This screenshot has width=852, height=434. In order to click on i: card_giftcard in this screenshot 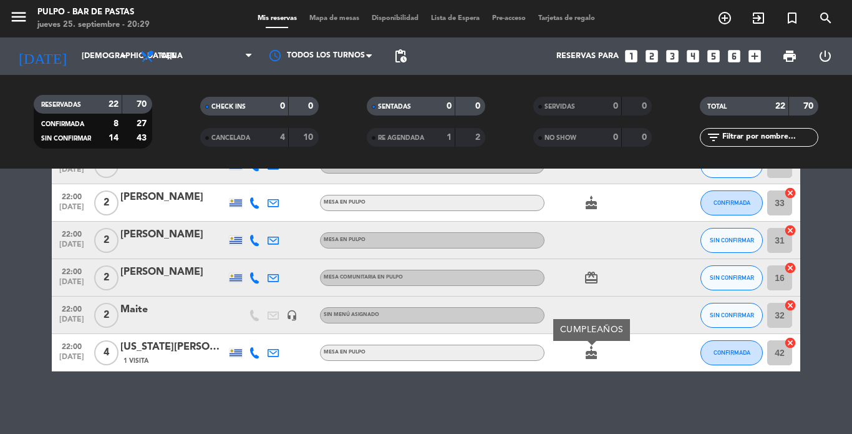, I will do `click(592, 278)`.